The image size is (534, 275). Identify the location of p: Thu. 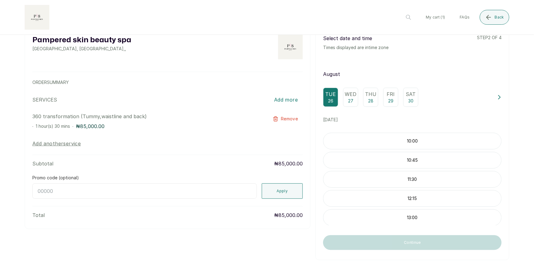
(371, 94).